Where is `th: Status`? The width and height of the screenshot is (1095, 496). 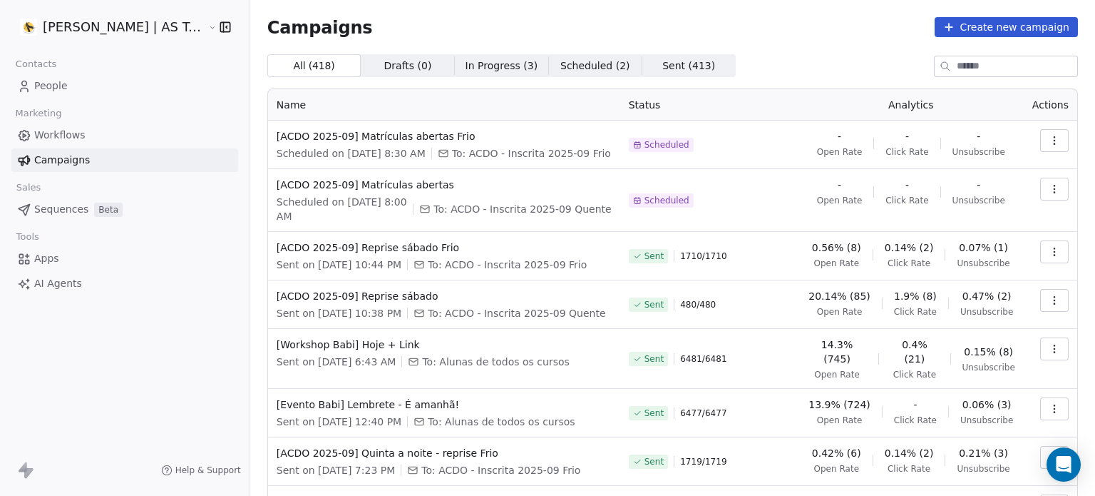 th: Status is located at coordinates (709, 105).